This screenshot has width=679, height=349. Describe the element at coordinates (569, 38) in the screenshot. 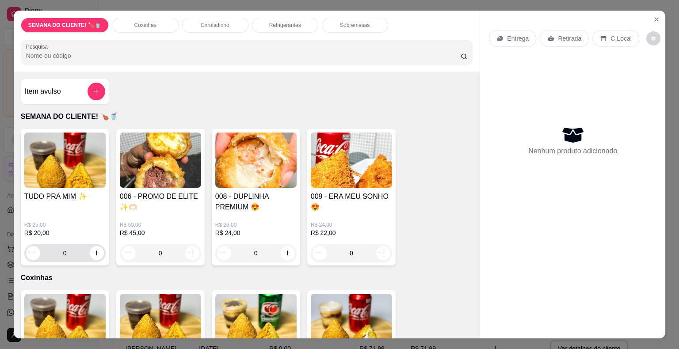

I see `p: Retirada` at that location.